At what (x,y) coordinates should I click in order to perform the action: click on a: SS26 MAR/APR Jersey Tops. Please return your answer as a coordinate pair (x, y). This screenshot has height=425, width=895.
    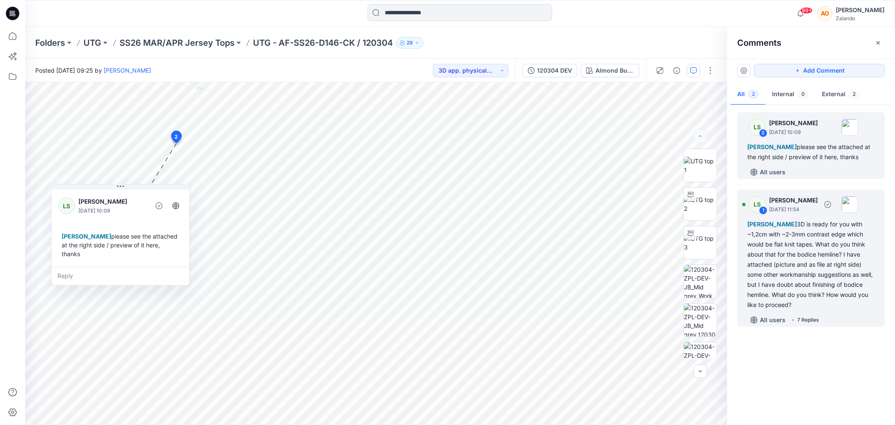
    Looking at the image, I should click on (177, 43).